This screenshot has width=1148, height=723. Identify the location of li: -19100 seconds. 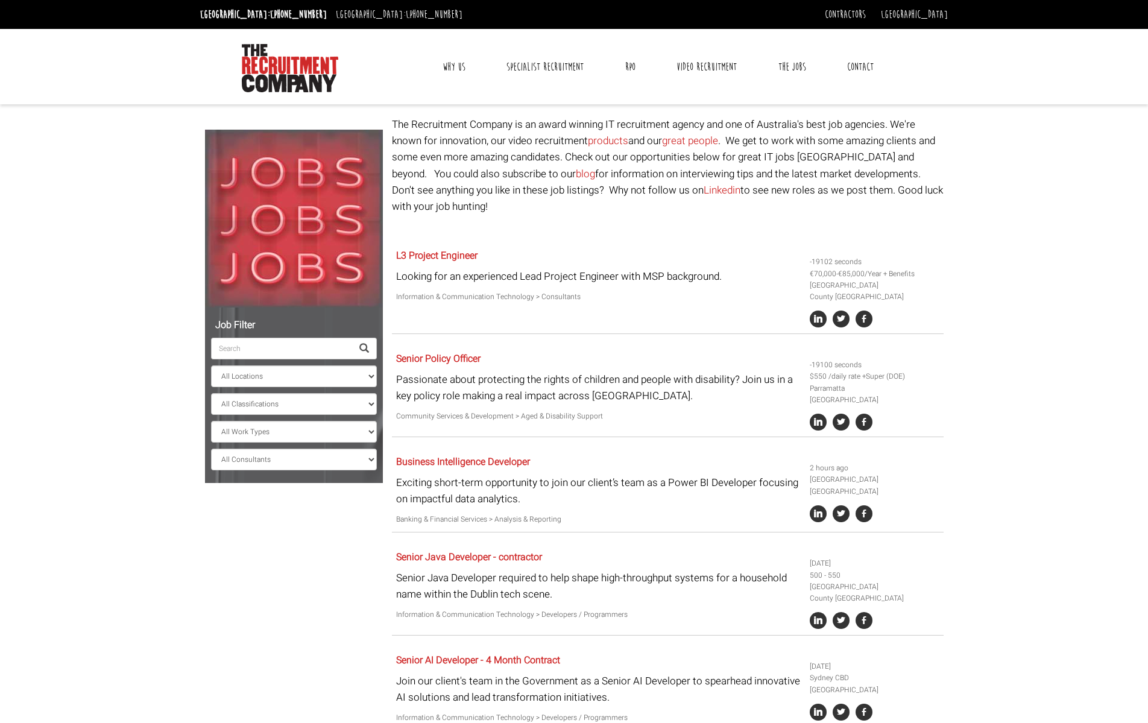
(874, 365).